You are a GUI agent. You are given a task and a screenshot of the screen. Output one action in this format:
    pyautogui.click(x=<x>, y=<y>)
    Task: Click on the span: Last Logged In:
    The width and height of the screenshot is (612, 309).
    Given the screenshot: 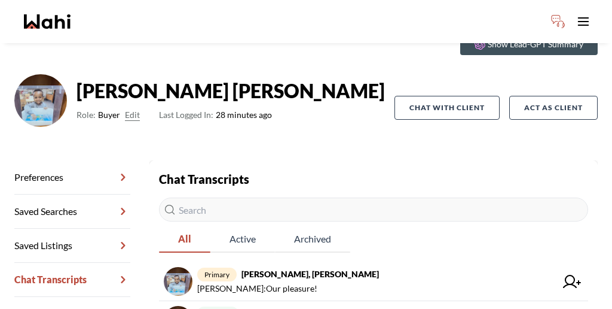 What is the action you would take?
    pyautogui.click(x=186, y=114)
    